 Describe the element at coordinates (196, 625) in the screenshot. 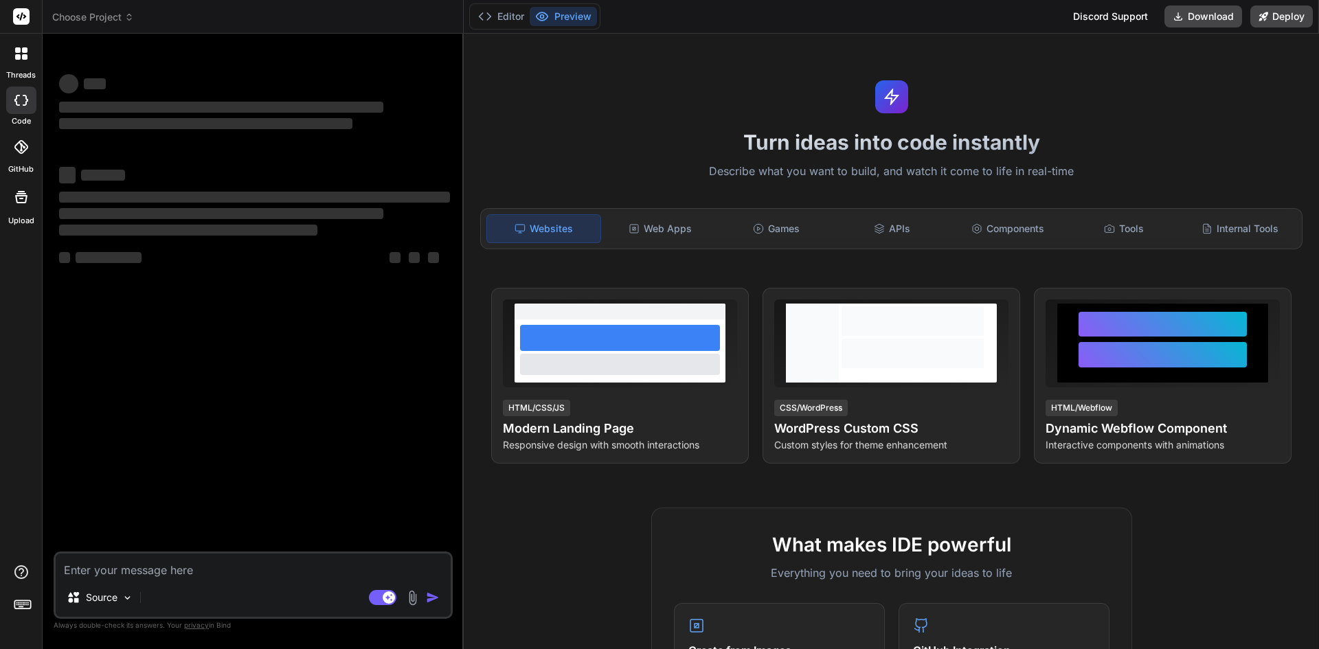

I see `span: privacy` at that location.